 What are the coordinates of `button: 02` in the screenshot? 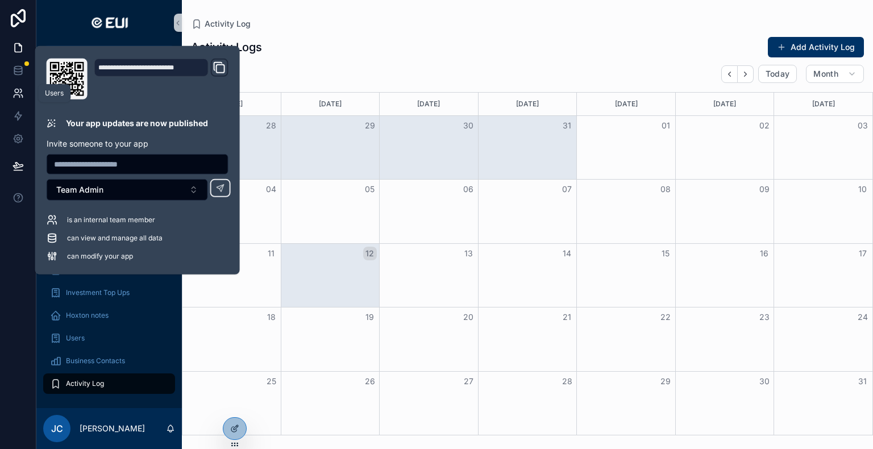 It's located at (764, 126).